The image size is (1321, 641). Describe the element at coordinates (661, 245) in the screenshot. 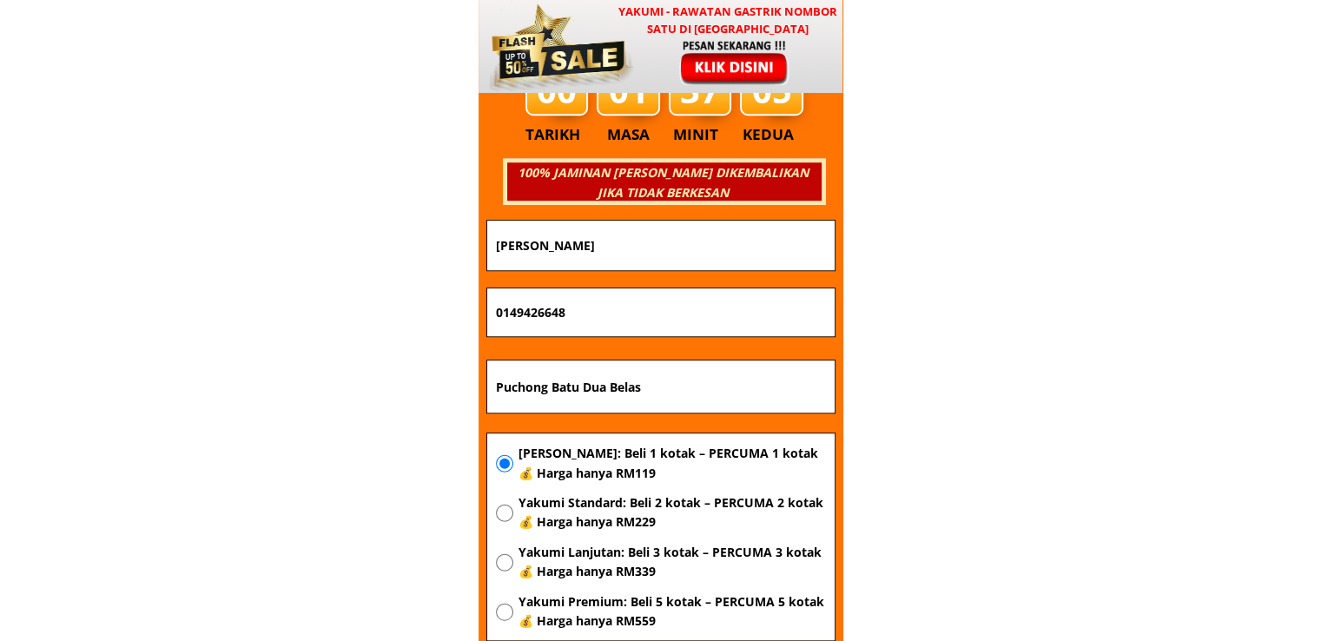

I see `input: Nama penuh` at that location.